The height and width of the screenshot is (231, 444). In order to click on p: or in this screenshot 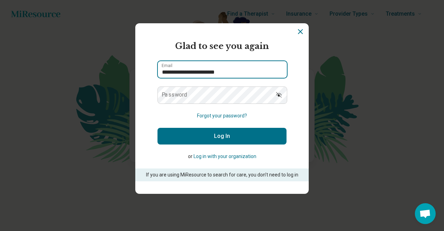, I will do `click(222, 156)`.